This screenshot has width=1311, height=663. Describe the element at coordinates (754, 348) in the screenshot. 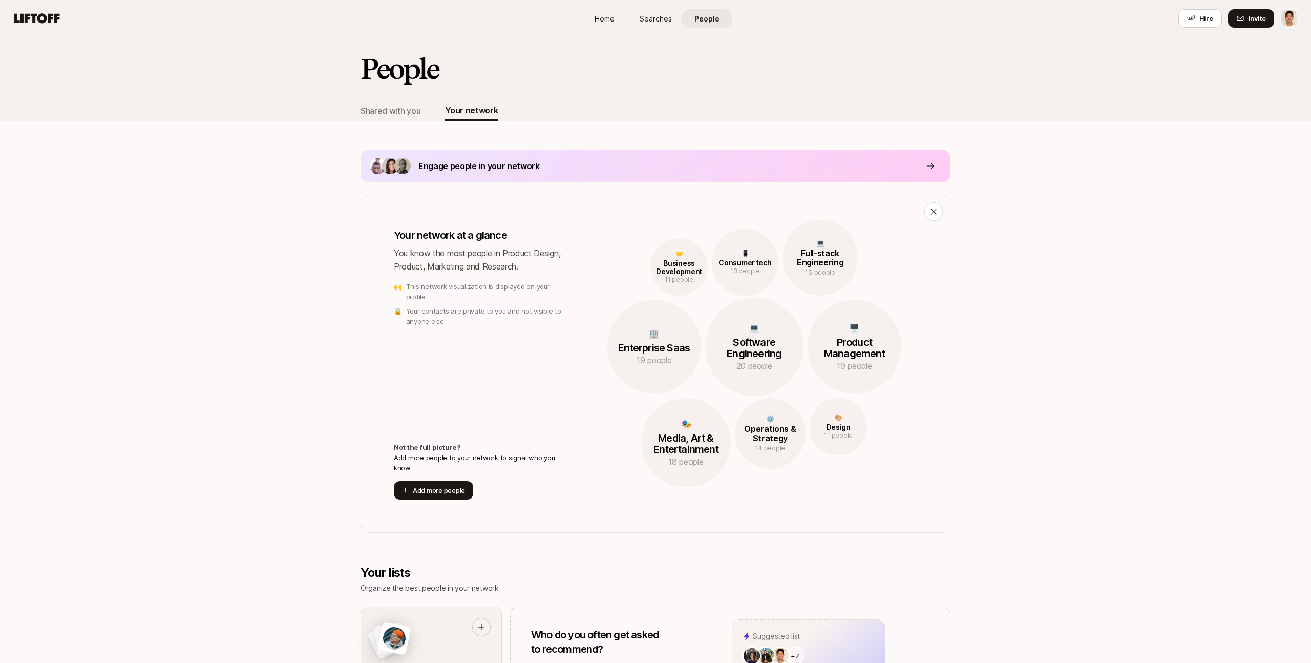

I see `p: Software Engineering` at that location.